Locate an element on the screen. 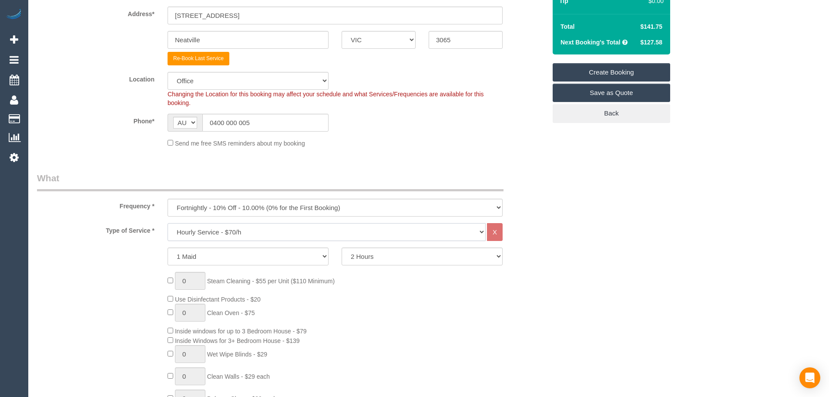 Image resolution: width=829 pixels, height=397 pixels. strong: Next Booking's Total is located at coordinates (591, 42).